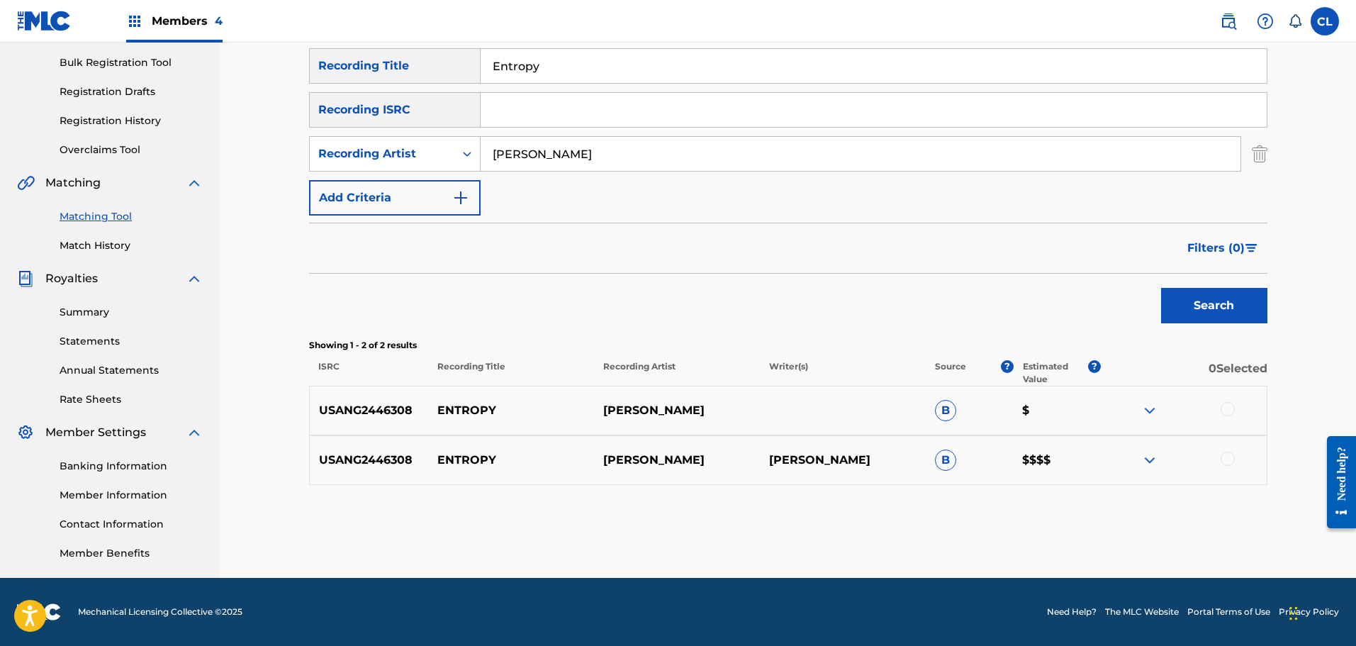  Describe the element at coordinates (395, 198) in the screenshot. I see `button: Add Criteria` at that location.